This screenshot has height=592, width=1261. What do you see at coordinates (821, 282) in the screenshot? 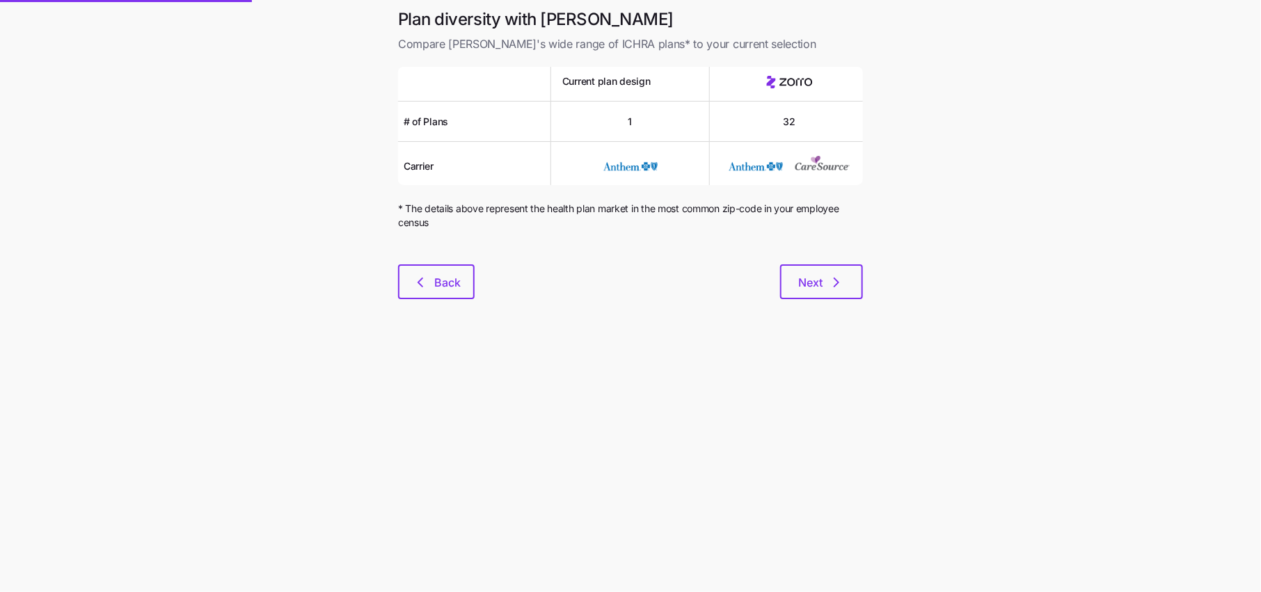
I see `button: Next` at bounding box center [821, 282].